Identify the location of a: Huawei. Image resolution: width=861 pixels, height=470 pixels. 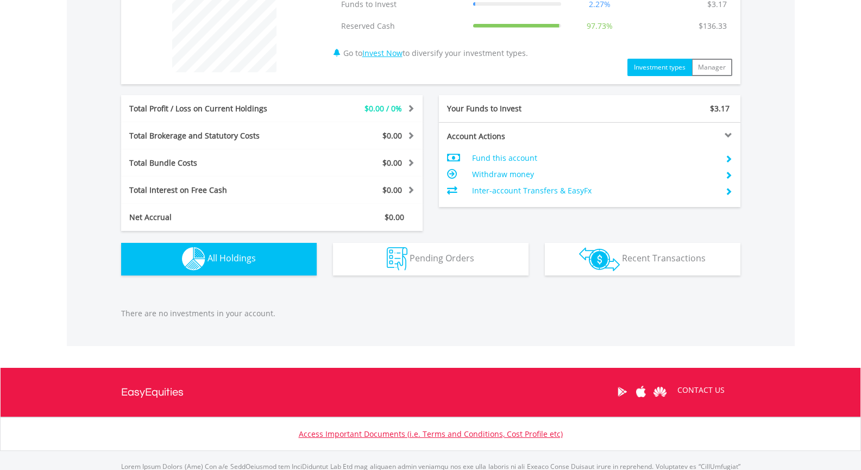
(660, 392).